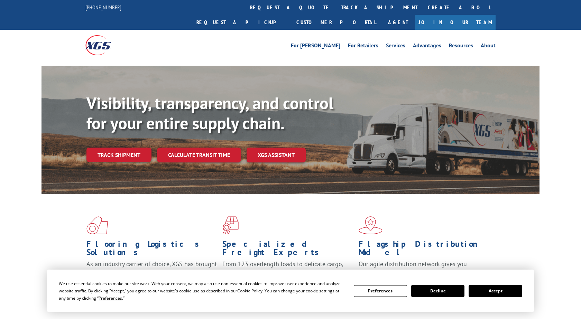 This screenshot has width=581, height=319. Describe the element at coordinates (336, 22) in the screenshot. I see `a: Customer Portal` at that location.